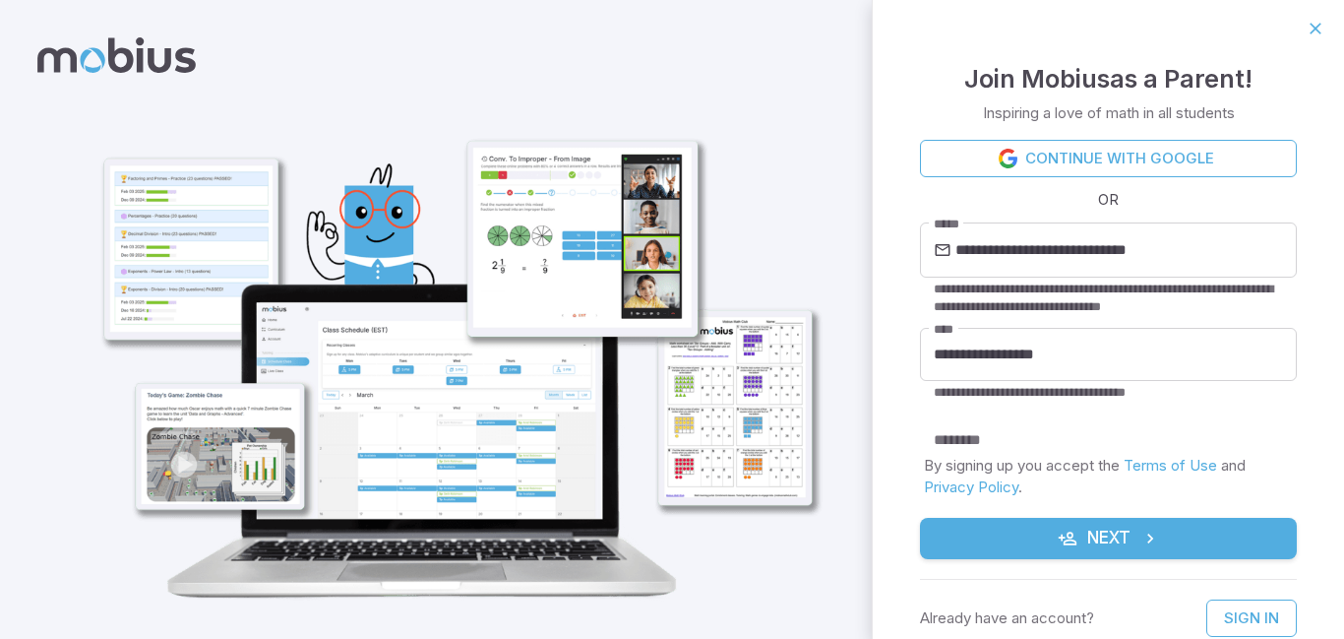 This screenshot has width=1344, height=639. Describe the element at coordinates (1108, 476) in the screenshot. I see `p: By signing up you accept the and .` at that location.